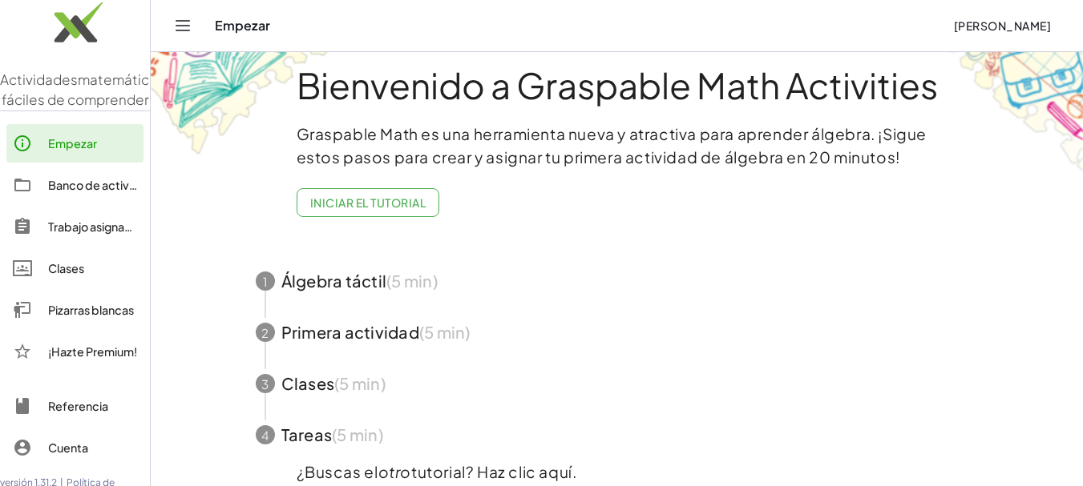 The image size is (1083, 486). What do you see at coordinates (264, 333) in the screenshot?
I see `font: 2` at bounding box center [264, 333].